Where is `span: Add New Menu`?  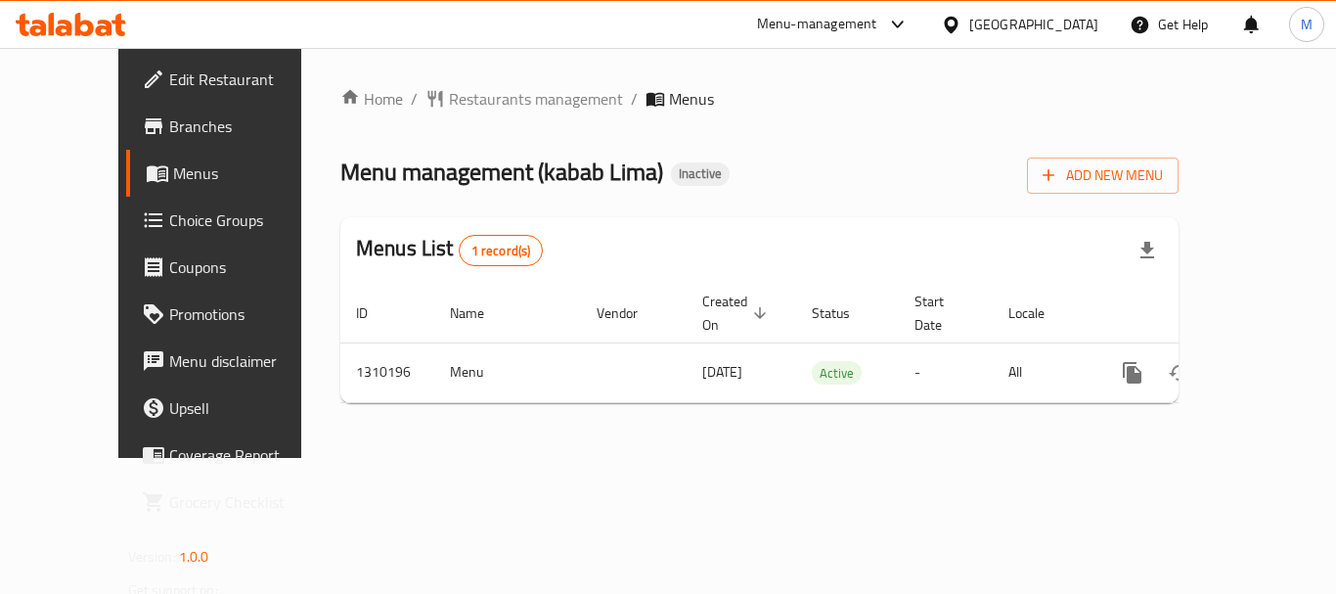
span: Add New Menu is located at coordinates (1102, 175).